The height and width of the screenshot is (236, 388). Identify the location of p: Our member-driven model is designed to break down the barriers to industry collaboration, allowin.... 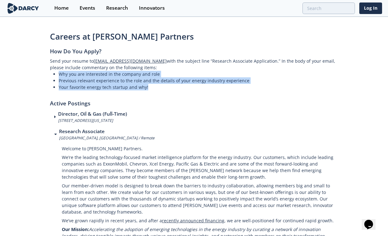
(200, 199).